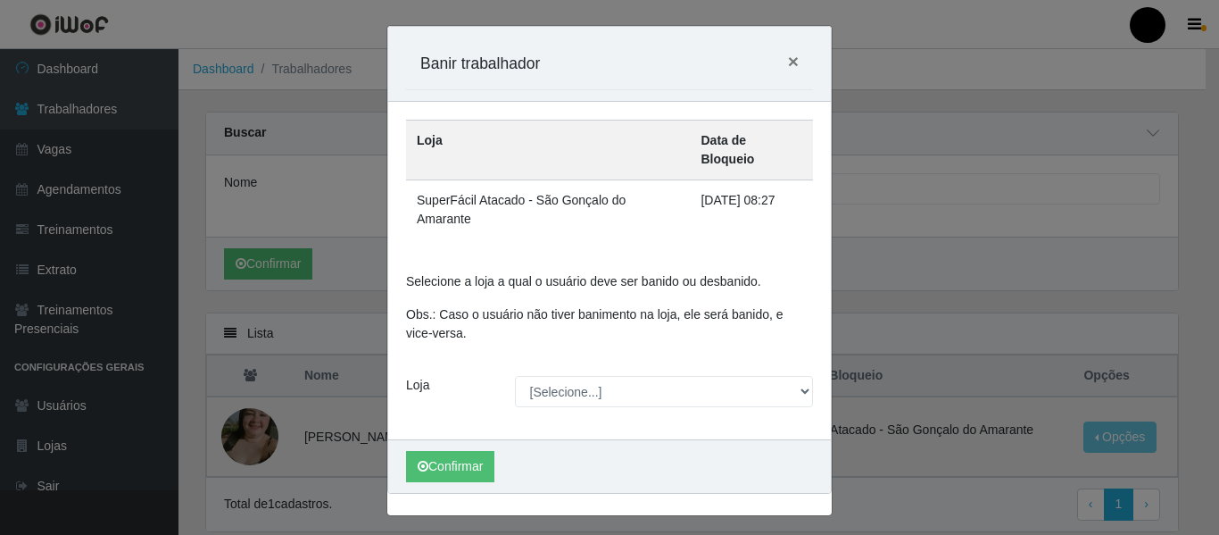 The image size is (1219, 535). Describe the element at coordinates (793, 61) in the screenshot. I see `button: Close` at that location.